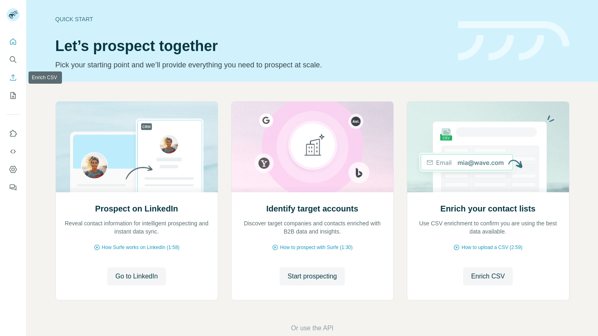 The height and width of the screenshot is (336, 598). Describe the element at coordinates (312, 276) in the screenshot. I see `span: Start prospecting` at that location.